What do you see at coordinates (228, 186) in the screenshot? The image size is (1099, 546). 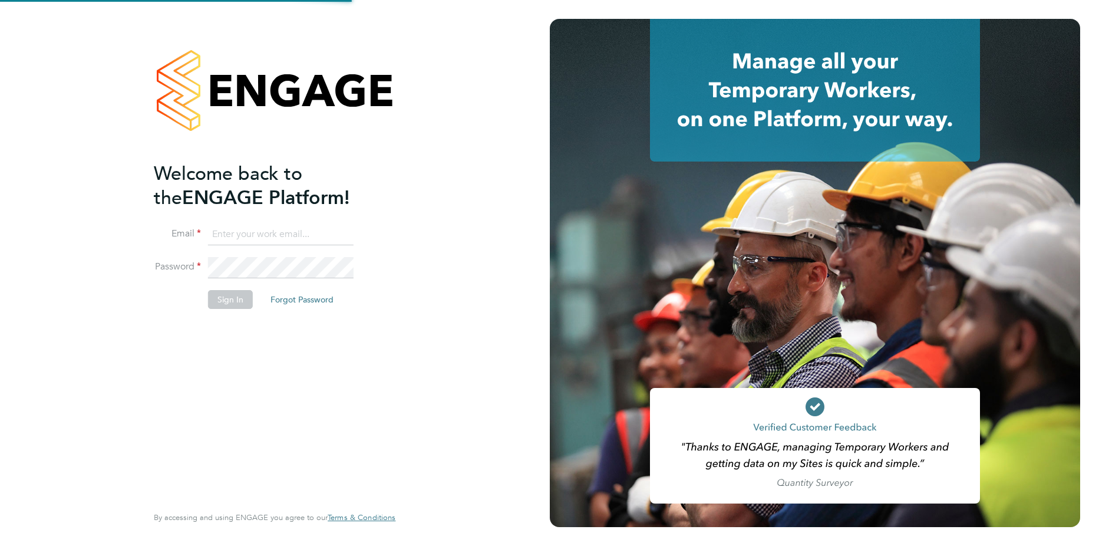 I see `span: Welcome back to the` at bounding box center [228, 186].